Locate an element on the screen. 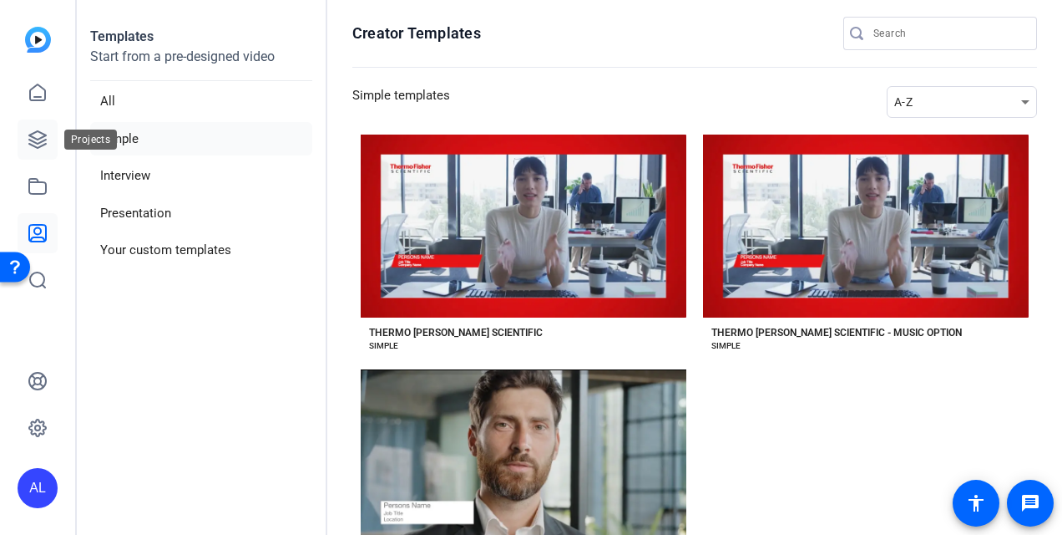 Image resolution: width=1062 pixels, height=535 pixels. mat-icon: accessibility is located at coordinates (976, 503).